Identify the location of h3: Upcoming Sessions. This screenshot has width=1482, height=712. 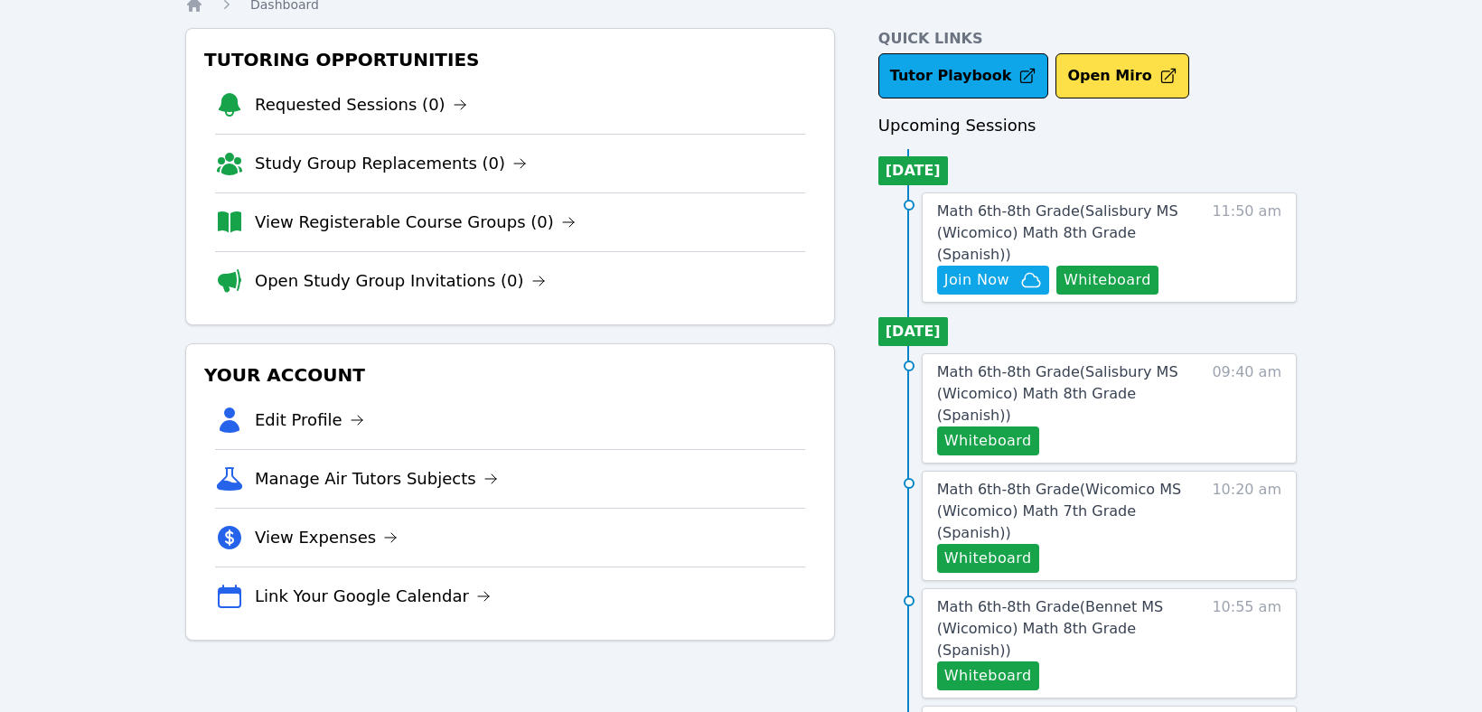
(1087, 126).